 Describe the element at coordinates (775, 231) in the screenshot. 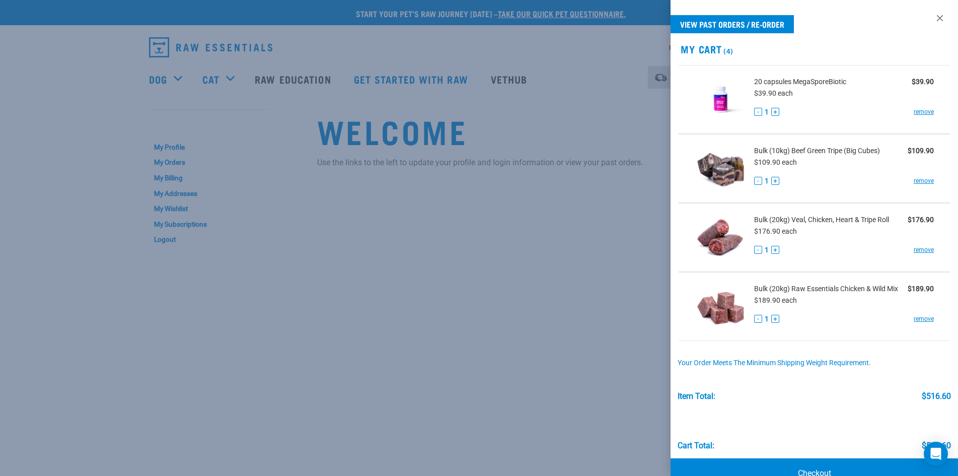

I see `span: $176.90 each` at that location.